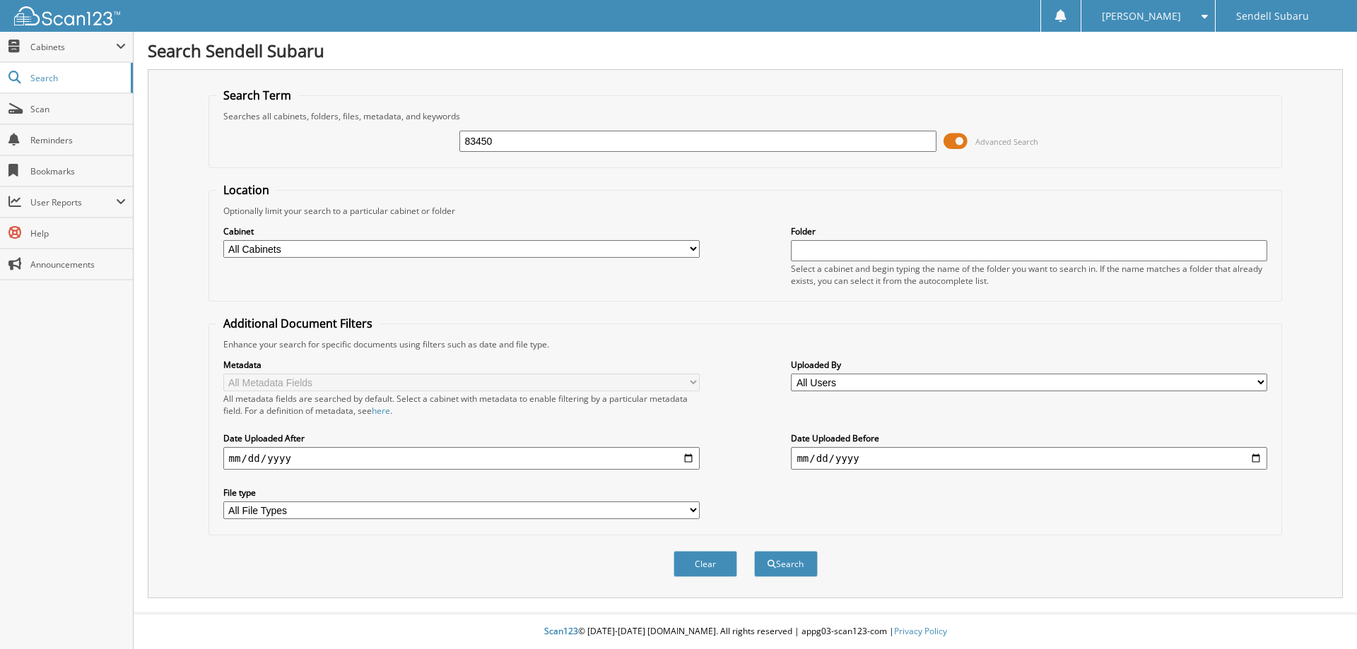 Image resolution: width=1357 pixels, height=649 pixels. Describe the element at coordinates (705, 564) in the screenshot. I see `button: Clear` at that location.